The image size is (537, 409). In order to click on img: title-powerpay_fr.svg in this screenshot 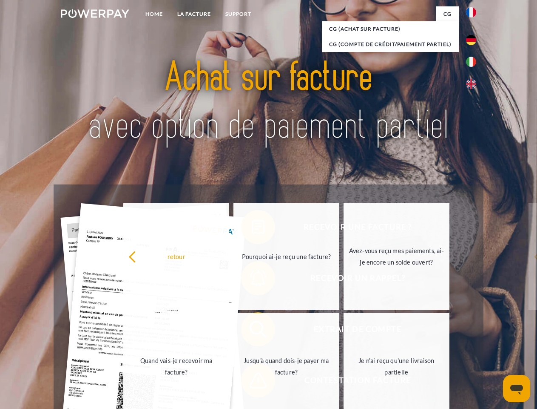, I will do `click(269, 102)`.